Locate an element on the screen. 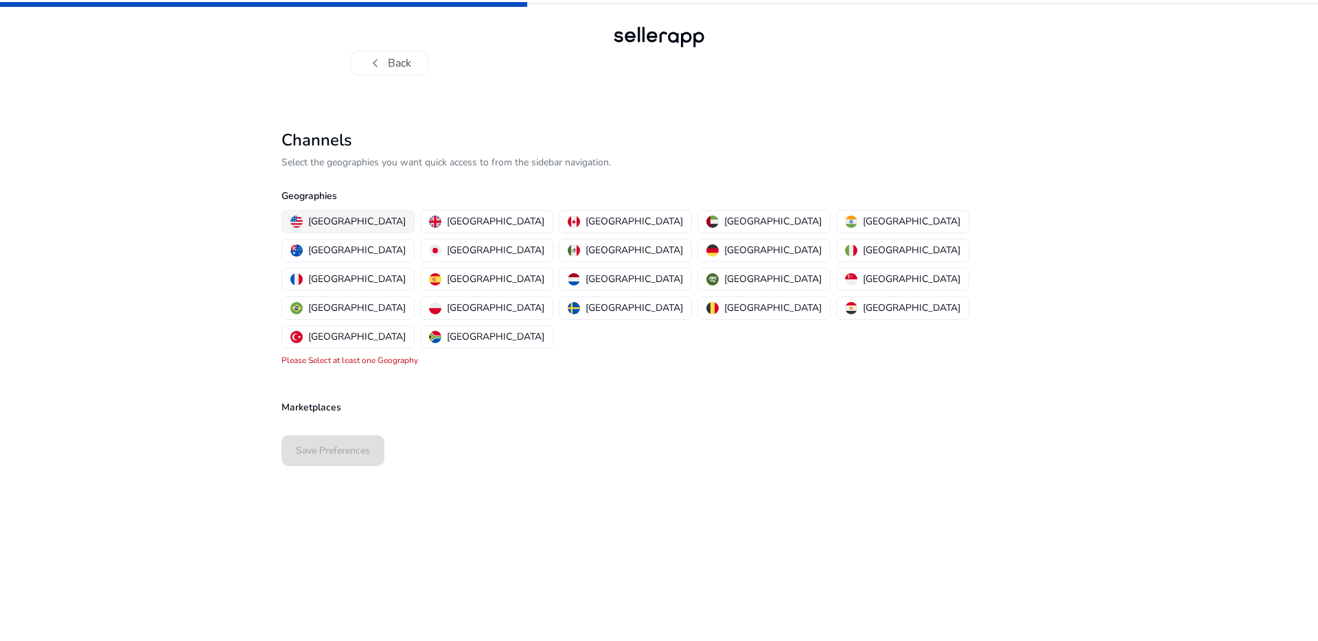 The width and height of the screenshot is (1318, 641). img: se.svg is located at coordinates (574, 308).